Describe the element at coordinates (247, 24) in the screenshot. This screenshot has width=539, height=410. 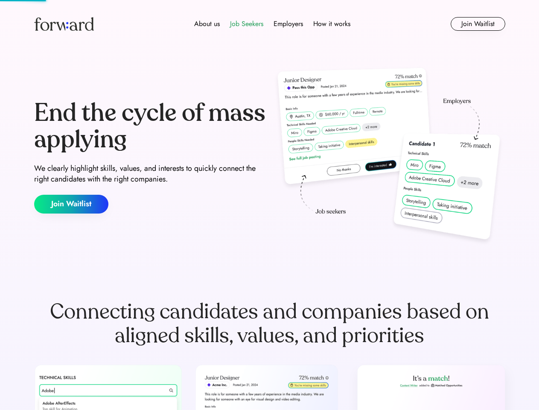
I see `div: Job Seekers` at that location.